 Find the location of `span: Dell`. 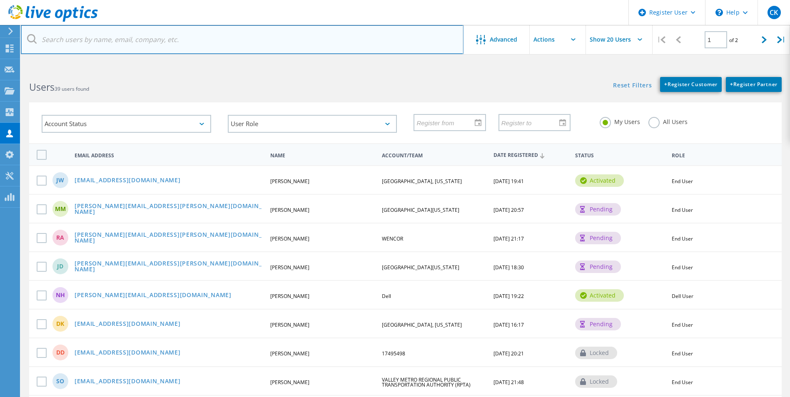

span: Dell is located at coordinates (386, 296).